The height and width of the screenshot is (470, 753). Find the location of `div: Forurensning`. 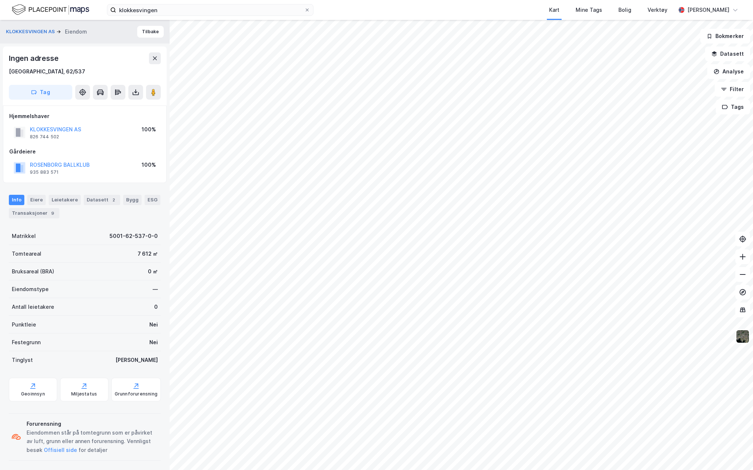

div: Forurensning is located at coordinates (92, 424).